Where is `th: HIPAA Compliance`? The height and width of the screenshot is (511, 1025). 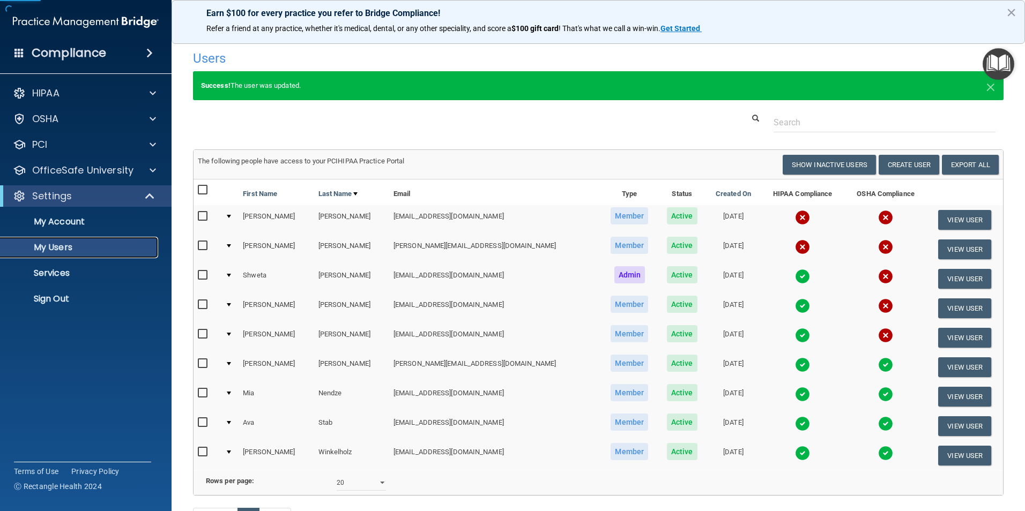 th: HIPAA Compliance is located at coordinates (803, 192).